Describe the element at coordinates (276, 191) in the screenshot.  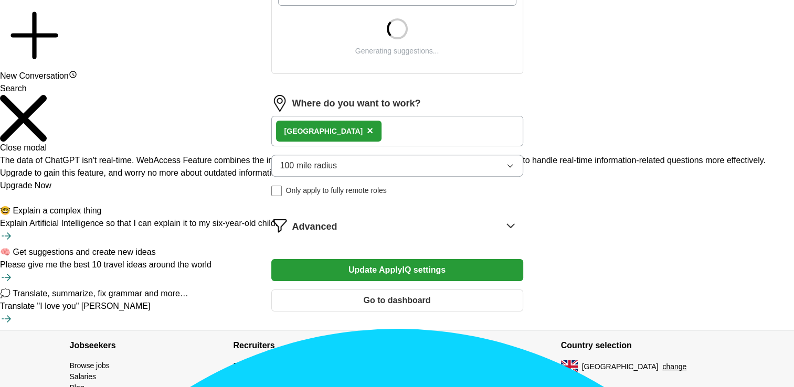
I see `input: Only apply to fully remote roles` at that location.